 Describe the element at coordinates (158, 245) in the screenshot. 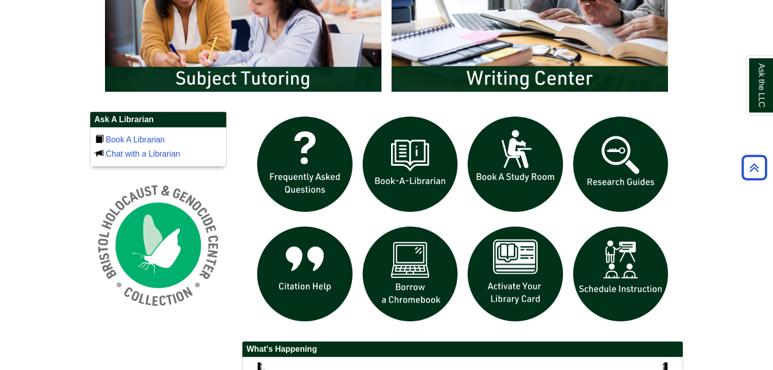

I see `img: Holocaust and Genocide Collection` at that location.